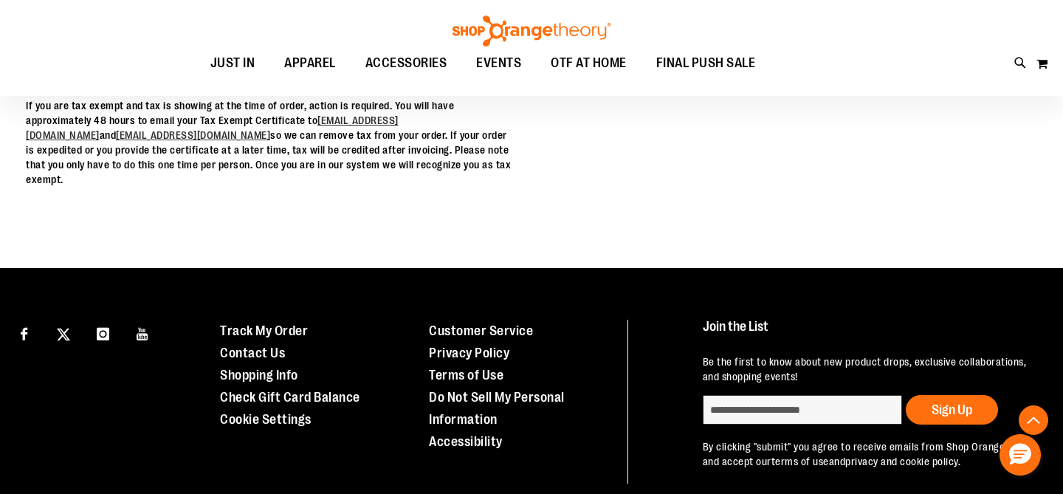 This screenshot has width=1063, height=494. What do you see at coordinates (480, 331) in the screenshot?
I see `a: Customer Service` at bounding box center [480, 331].